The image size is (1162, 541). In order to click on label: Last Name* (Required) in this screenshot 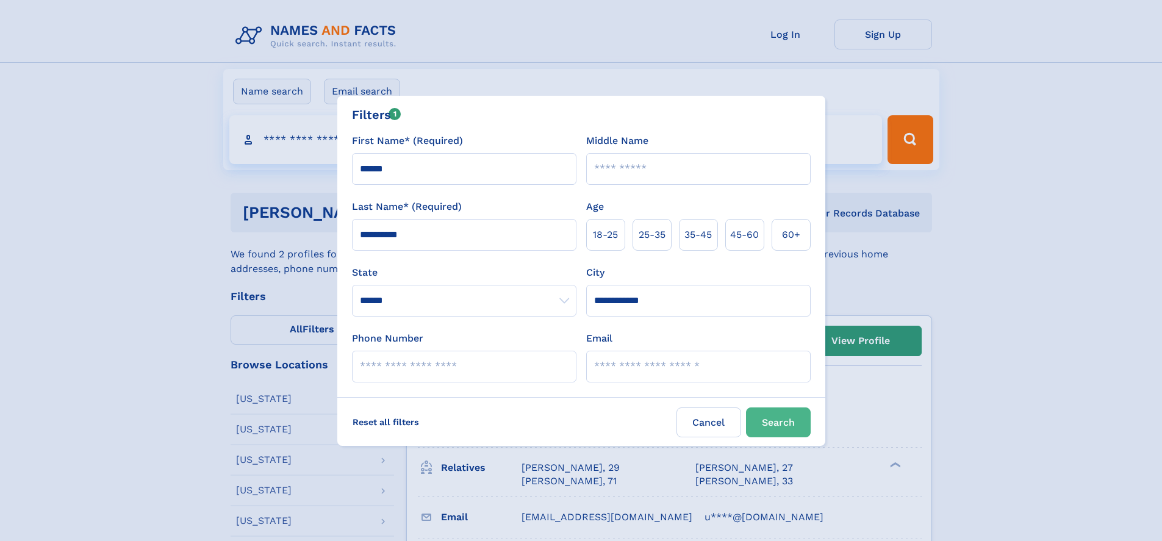, I will do `click(407, 207)`.